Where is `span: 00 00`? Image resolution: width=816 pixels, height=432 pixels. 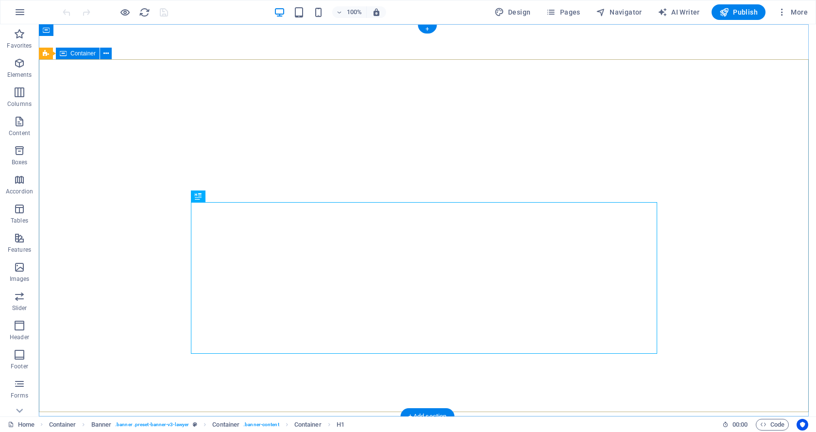 span: 00 00 is located at coordinates (739, 424).